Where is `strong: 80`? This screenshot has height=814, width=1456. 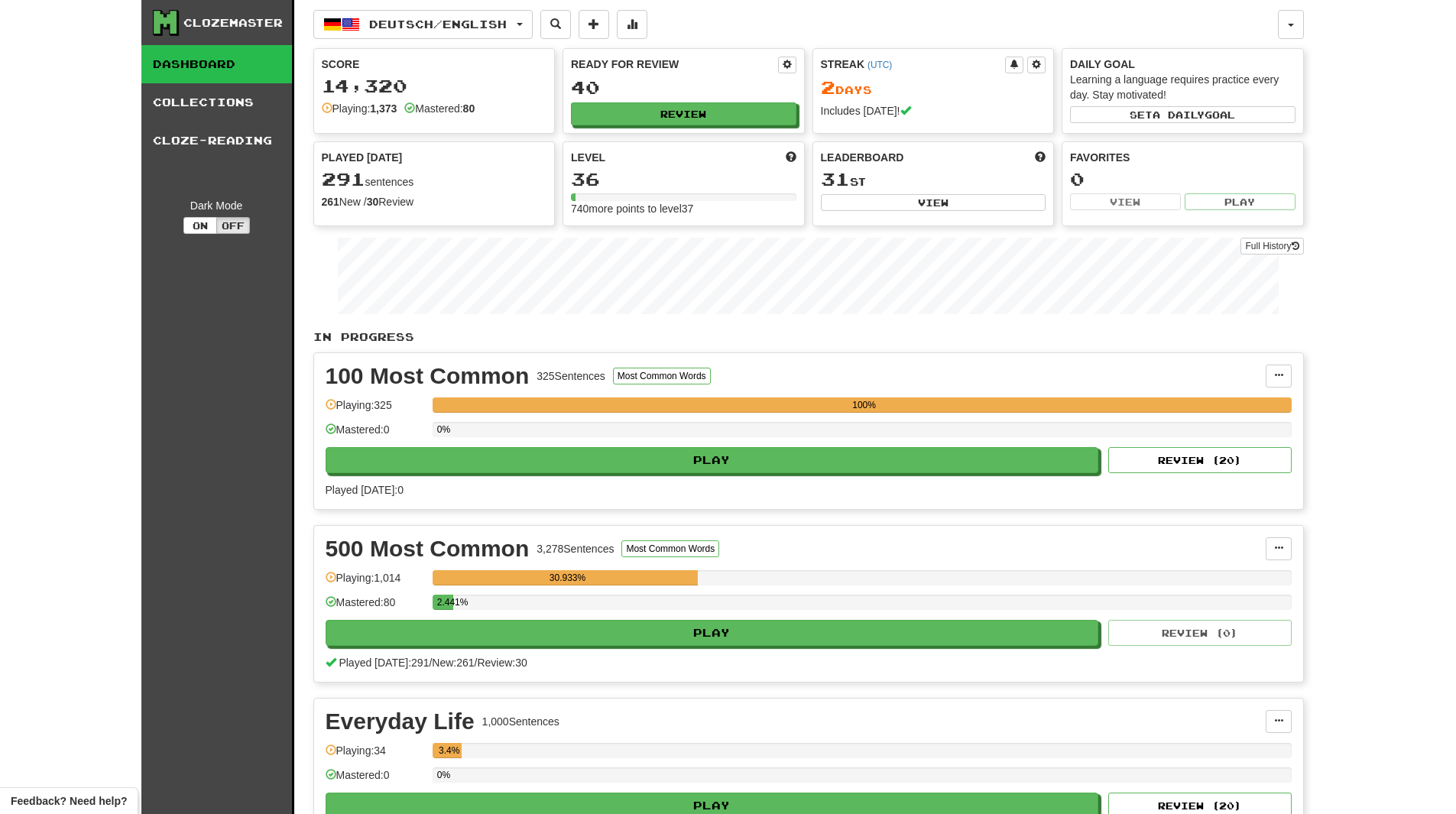
strong: 80 is located at coordinates (469, 109).